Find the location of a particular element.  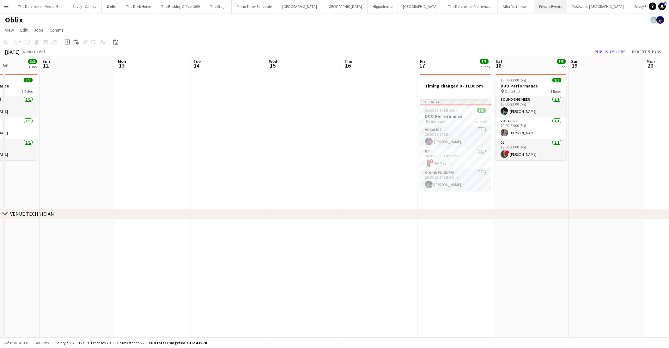

div: VENUE TECHNICIAN is located at coordinates (32, 214).